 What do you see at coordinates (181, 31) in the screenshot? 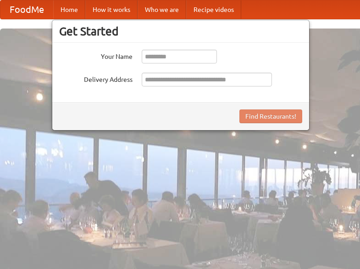
I see `h3: Get Started` at bounding box center [181, 31].